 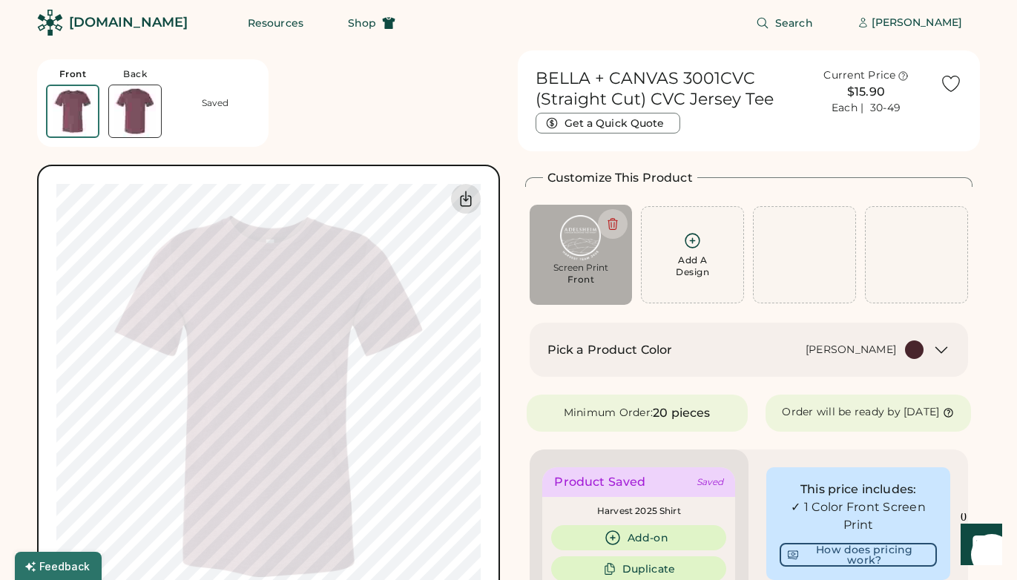 I want to click on button: Add-on, so click(x=639, y=538).